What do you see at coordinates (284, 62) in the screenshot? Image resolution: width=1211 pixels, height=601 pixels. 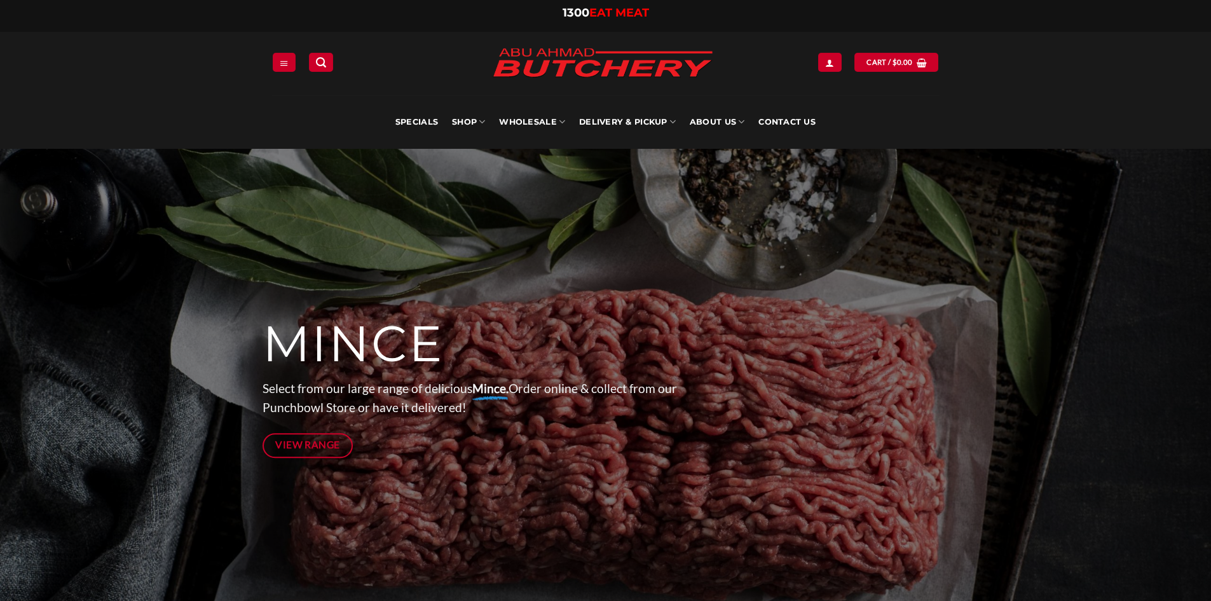 I see `a: Menu` at bounding box center [284, 62].